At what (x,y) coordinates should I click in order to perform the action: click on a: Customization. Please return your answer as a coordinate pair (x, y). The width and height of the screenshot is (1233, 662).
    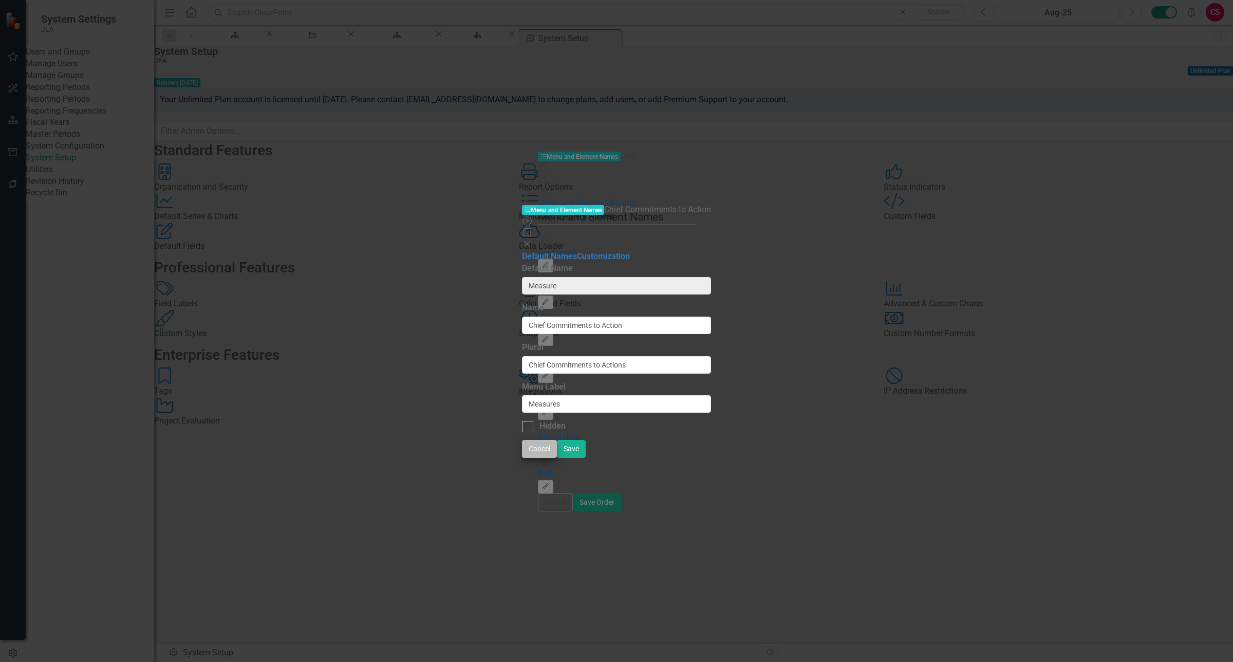
    Looking at the image, I should click on (603, 256).